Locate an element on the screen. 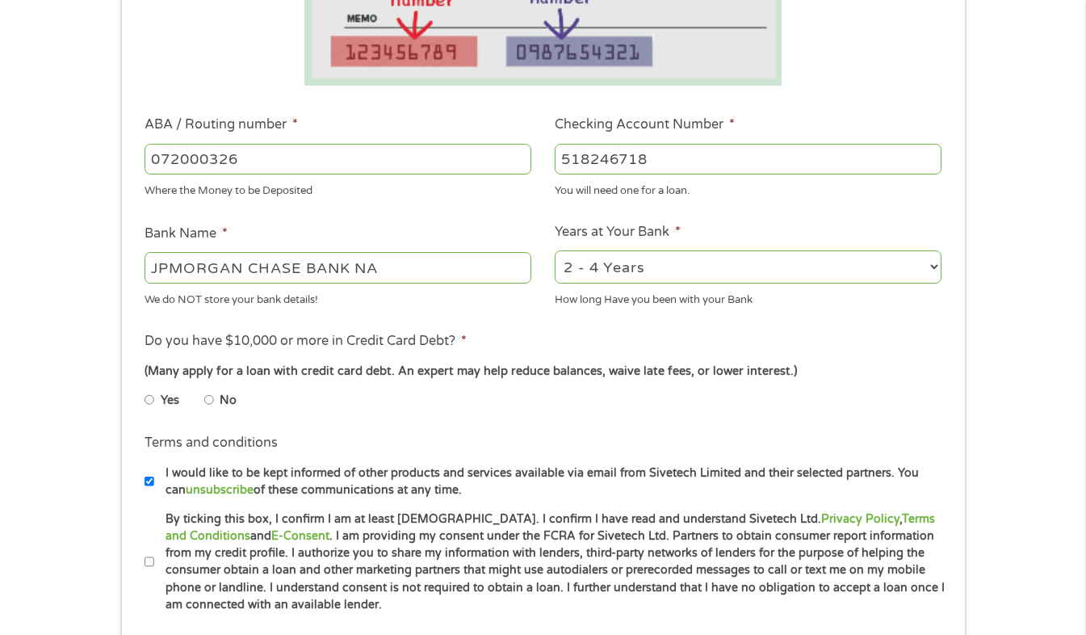 The width and height of the screenshot is (1086, 635). label: Bank Name is located at coordinates (186, 233).